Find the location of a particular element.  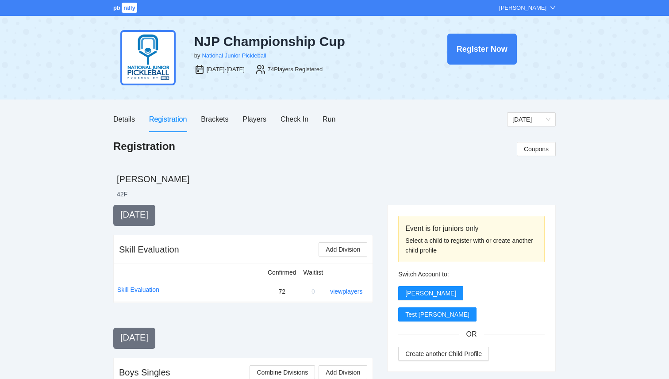

div: Switch Account to: is located at coordinates (471, 274).